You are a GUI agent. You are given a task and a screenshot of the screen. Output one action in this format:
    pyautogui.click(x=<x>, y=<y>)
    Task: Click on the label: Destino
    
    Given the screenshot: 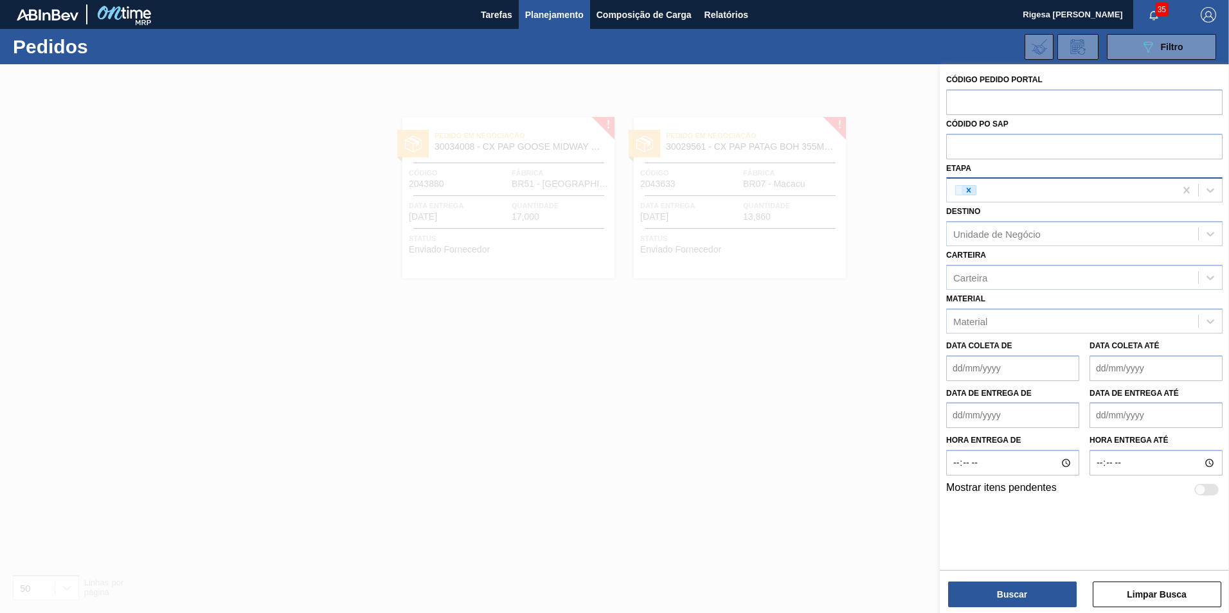 What is the action you would take?
    pyautogui.click(x=963, y=212)
    